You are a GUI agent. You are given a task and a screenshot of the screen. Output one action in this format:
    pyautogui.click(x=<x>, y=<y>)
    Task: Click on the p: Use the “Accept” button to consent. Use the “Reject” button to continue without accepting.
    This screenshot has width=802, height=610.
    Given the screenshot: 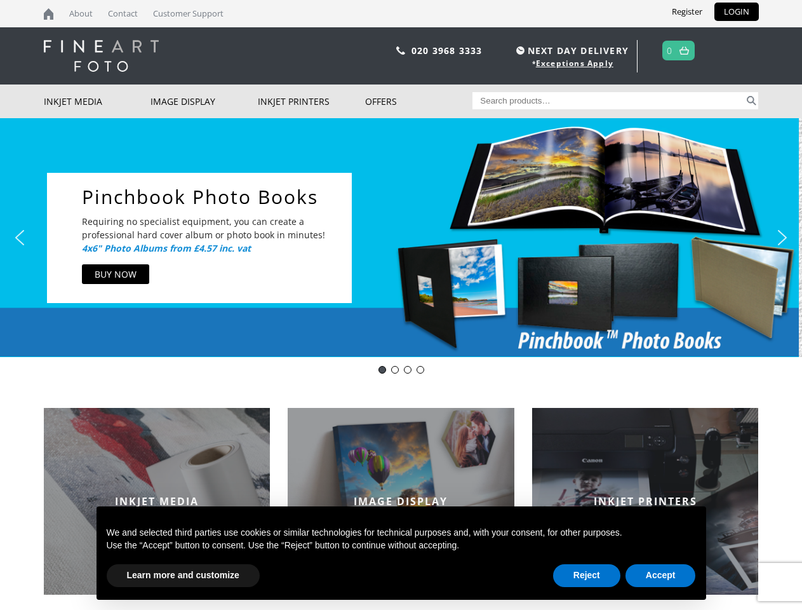 What is the action you would take?
    pyautogui.click(x=401, y=545)
    